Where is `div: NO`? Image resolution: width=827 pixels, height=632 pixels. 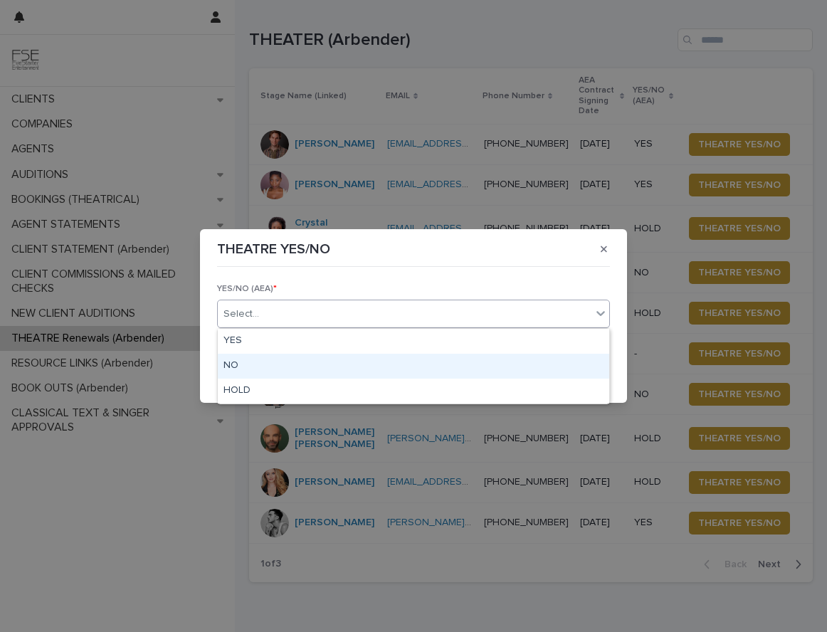
div: NO is located at coordinates (414, 366).